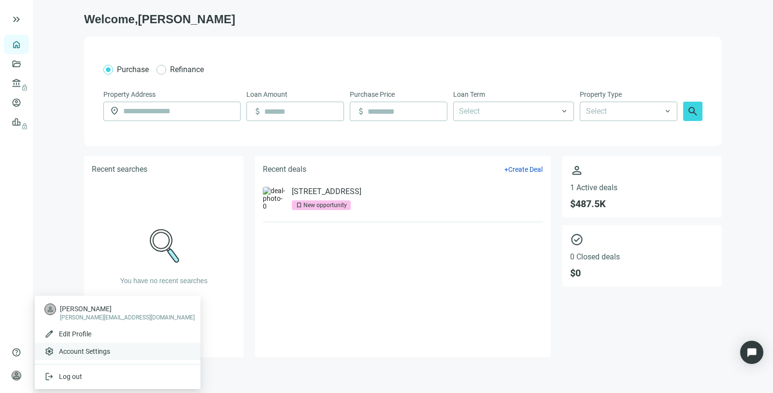 Image resolution: width=773 pixels, height=393 pixels. Describe the element at coordinates (285, 169) in the screenshot. I see `h5: Recent deals` at that location.